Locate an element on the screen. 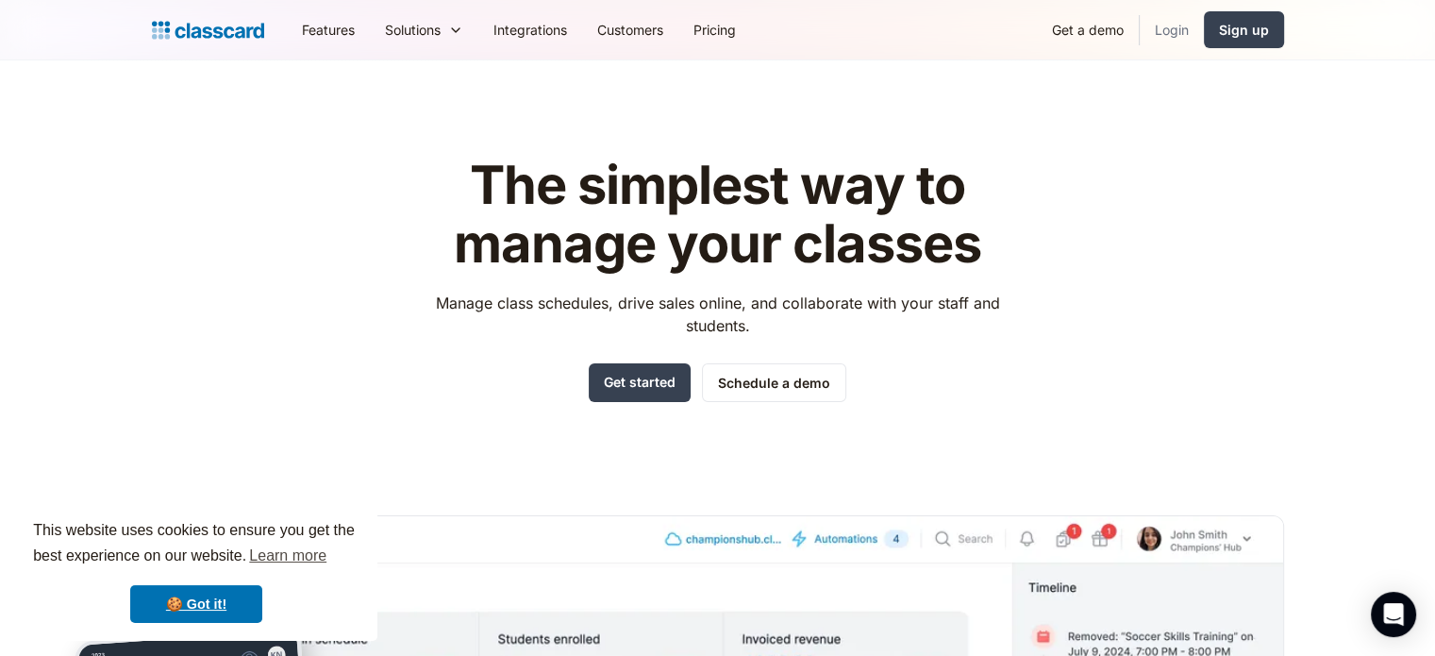  span: This website uses cookies to ensure you get the best experience on our website. is located at coordinates (196, 545).